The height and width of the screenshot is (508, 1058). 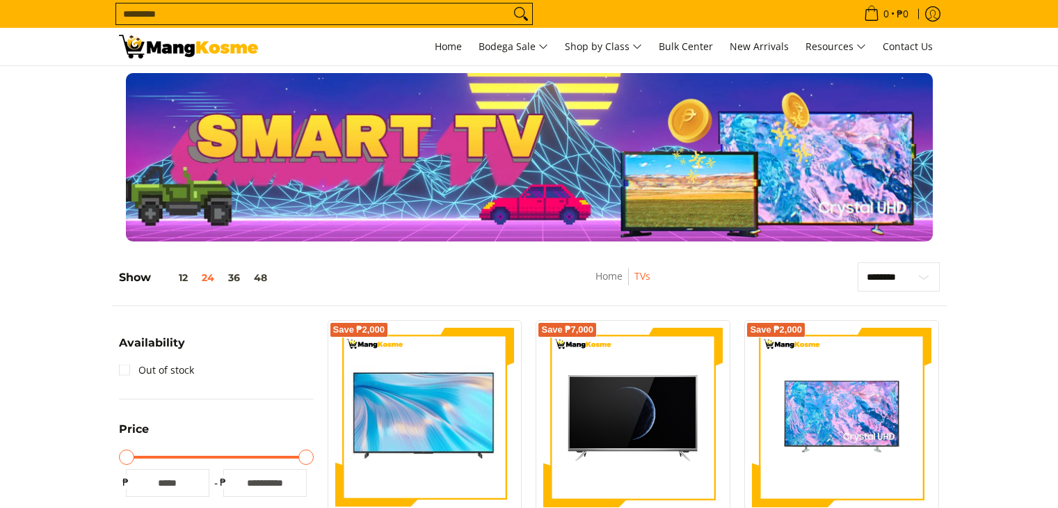 I want to click on a: New Arrivals, so click(x=759, y=47).